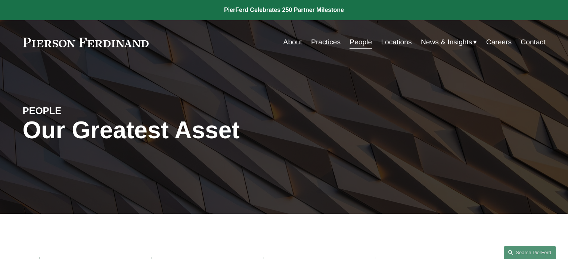 Image resolution: width=568 pixels, height=259 pixels. Describe the element at coordinates (499, 42) in the screenshot. I see `a: Careers` at that location.